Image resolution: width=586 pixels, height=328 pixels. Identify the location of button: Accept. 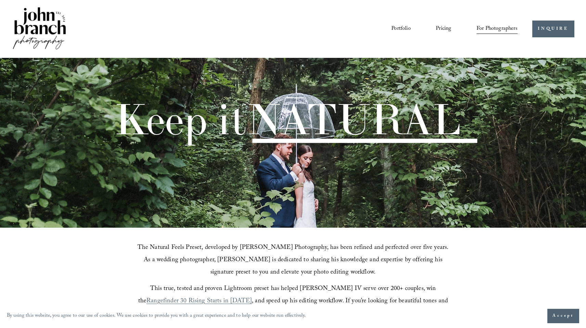
(563, 316).